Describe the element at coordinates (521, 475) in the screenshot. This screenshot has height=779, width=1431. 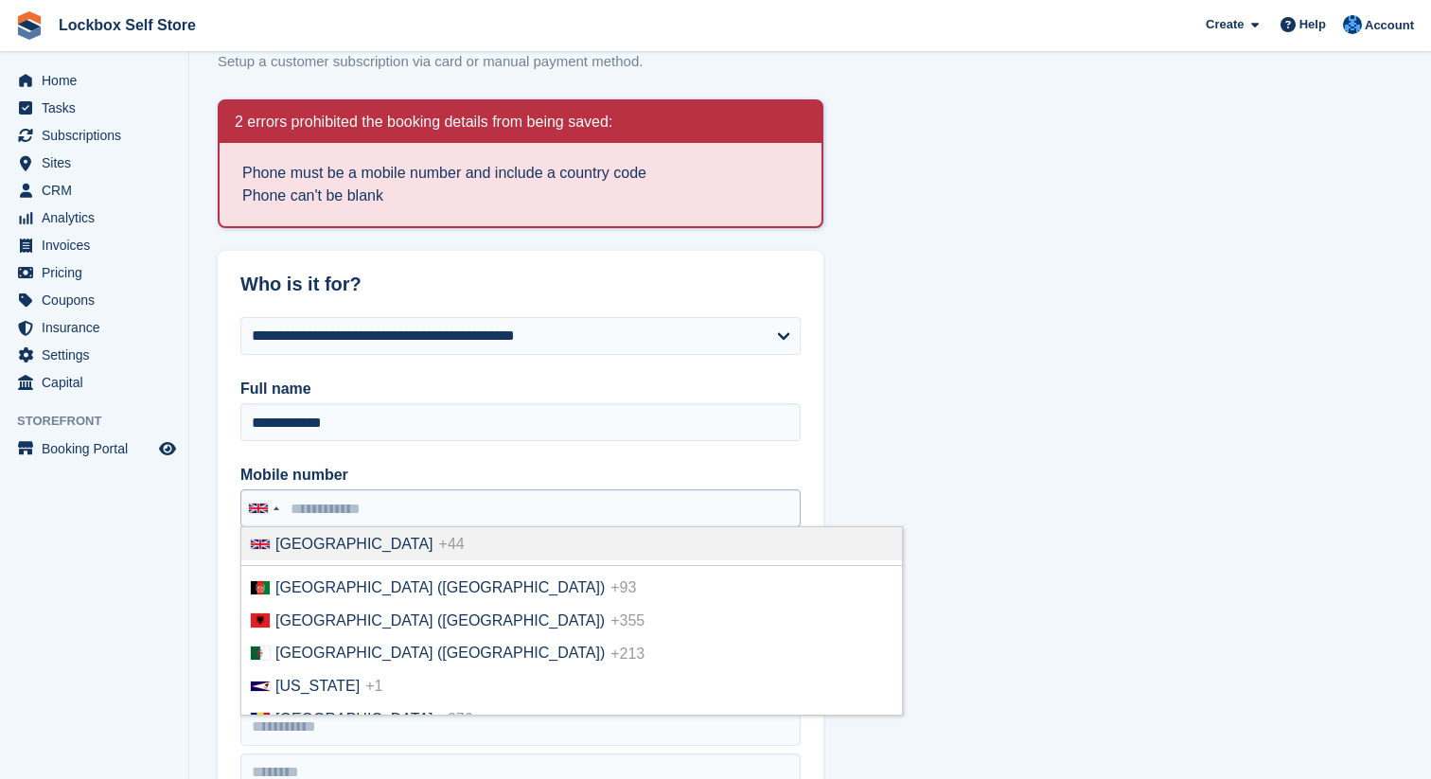
I see `label: Mobile number` at that location.